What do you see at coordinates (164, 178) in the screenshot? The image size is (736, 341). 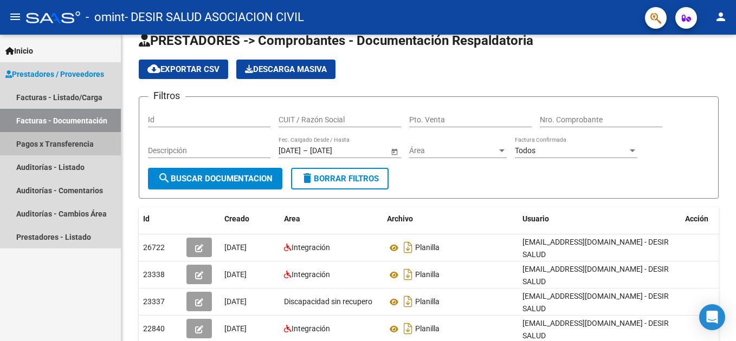 I see `mat-icon: search` at bounding box center [164, 178].